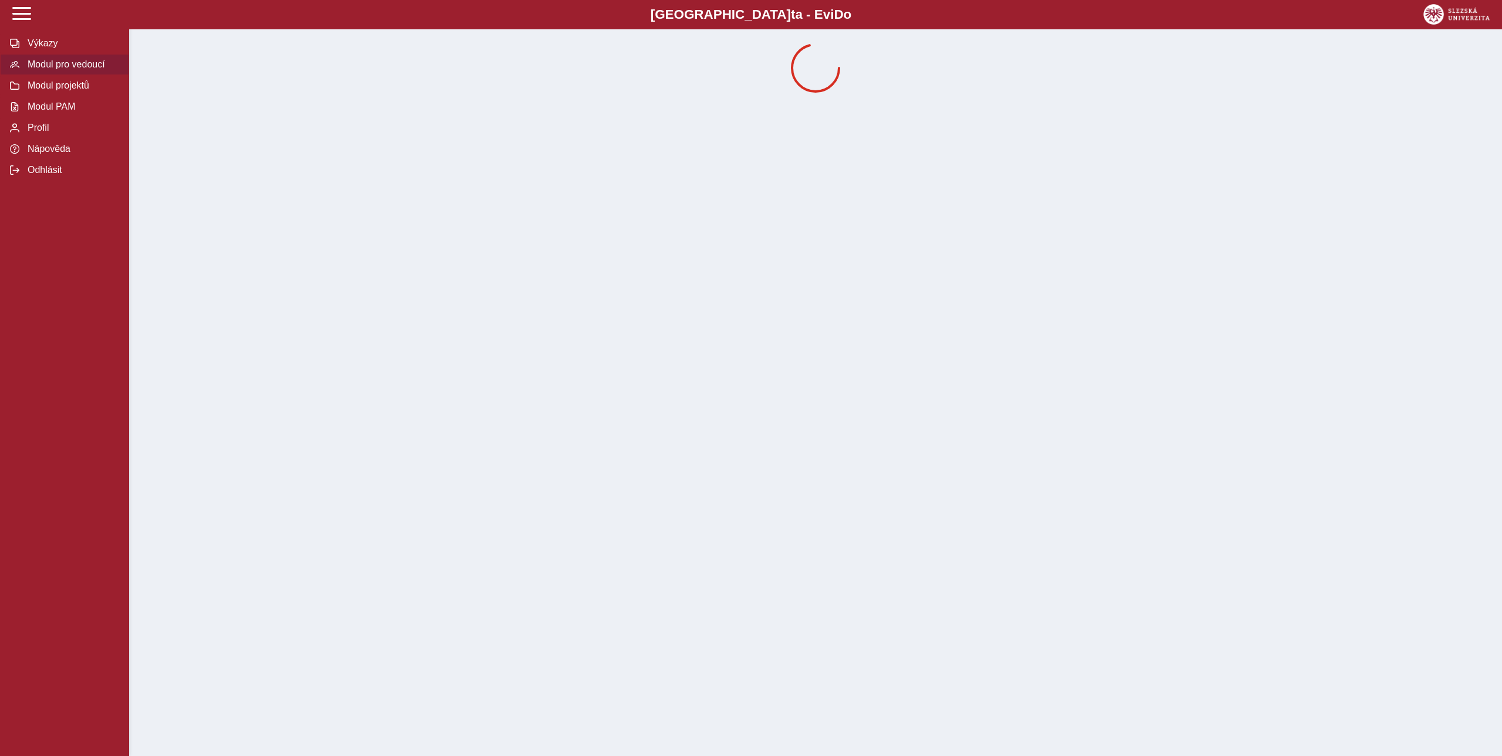 This screenshot has width=1502, height=756. I want to click on span: Modul pro vedoucí, so click(72, 65).